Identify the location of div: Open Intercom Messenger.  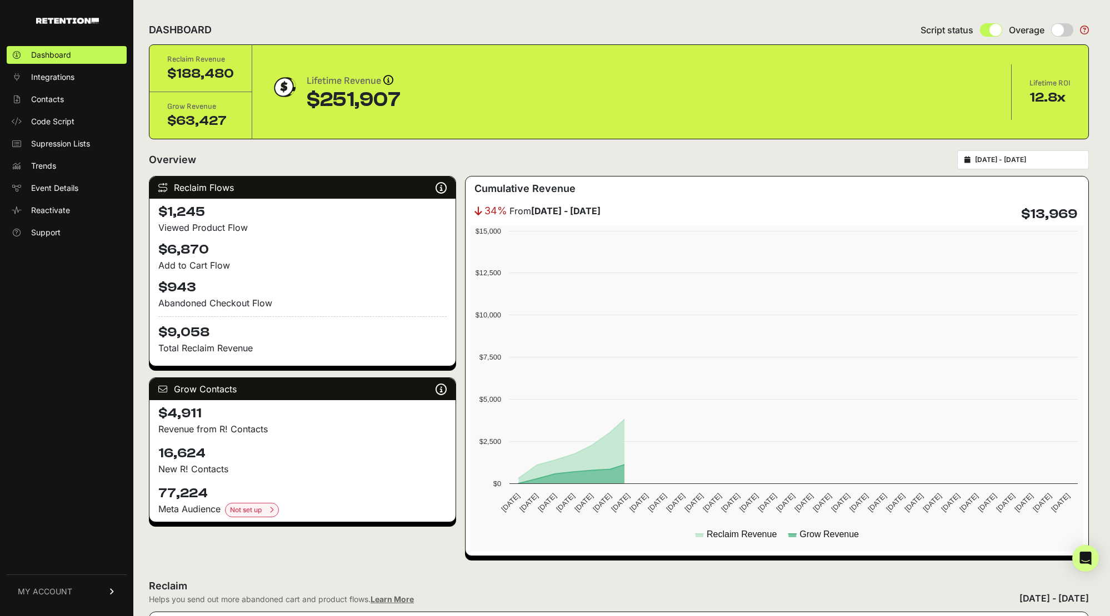
(1085, 559).